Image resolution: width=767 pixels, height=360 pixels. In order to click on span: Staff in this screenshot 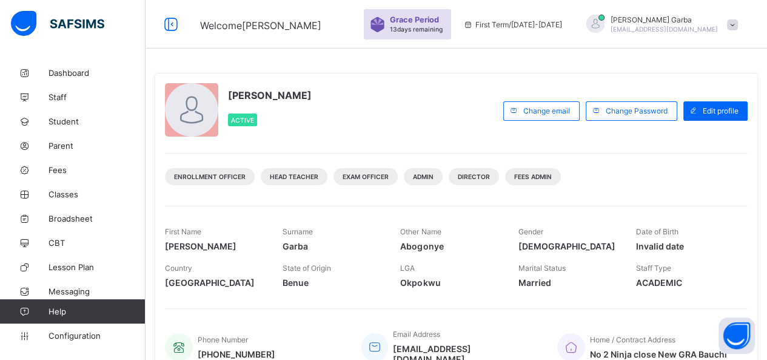, I will do `click(97, 97)`.